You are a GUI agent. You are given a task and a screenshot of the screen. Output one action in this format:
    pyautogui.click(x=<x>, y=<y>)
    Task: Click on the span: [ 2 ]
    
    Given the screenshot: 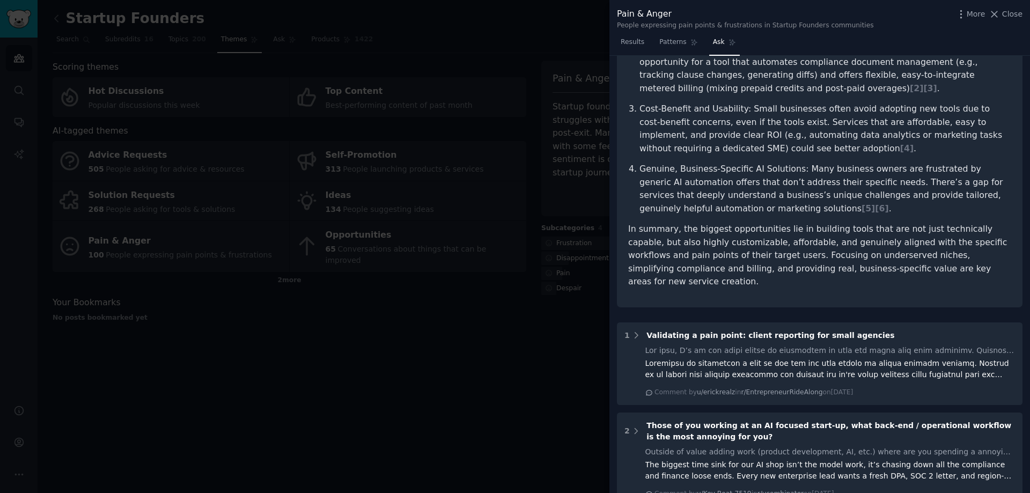 What is the action you would take?
    pyautogui.click(x=917, y=88)
    